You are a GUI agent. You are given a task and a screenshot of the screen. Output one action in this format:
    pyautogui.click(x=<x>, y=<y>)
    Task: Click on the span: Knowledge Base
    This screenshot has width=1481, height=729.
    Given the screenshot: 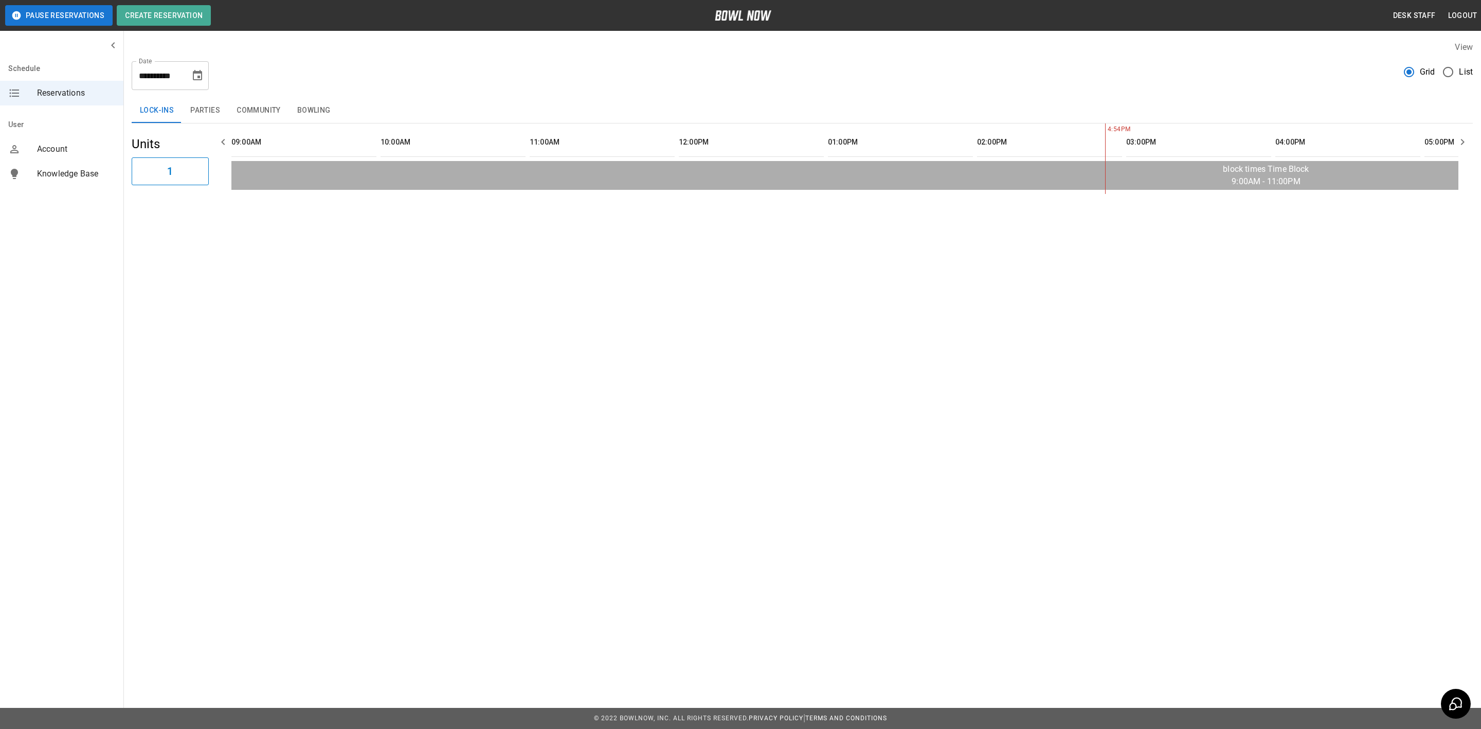 What is the action you would take?
    pyautogui.click(x=76, y=174)
    